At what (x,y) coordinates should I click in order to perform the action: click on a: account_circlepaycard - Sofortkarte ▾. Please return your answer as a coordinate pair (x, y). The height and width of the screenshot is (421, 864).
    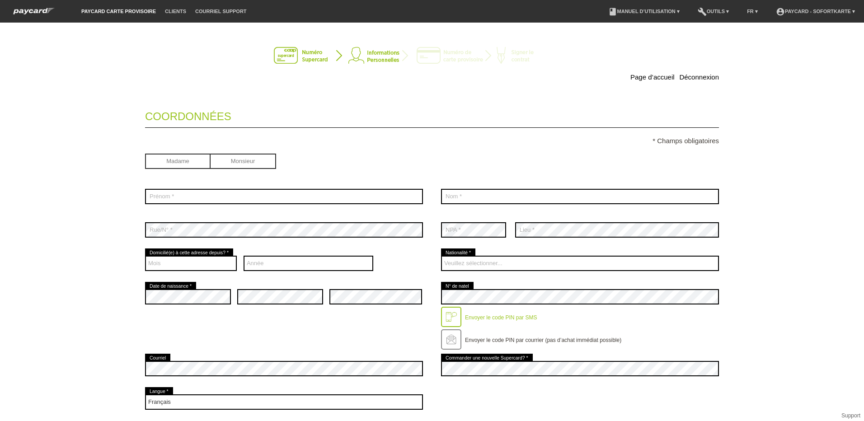
    Looking at the image, I should click on (815, 11).